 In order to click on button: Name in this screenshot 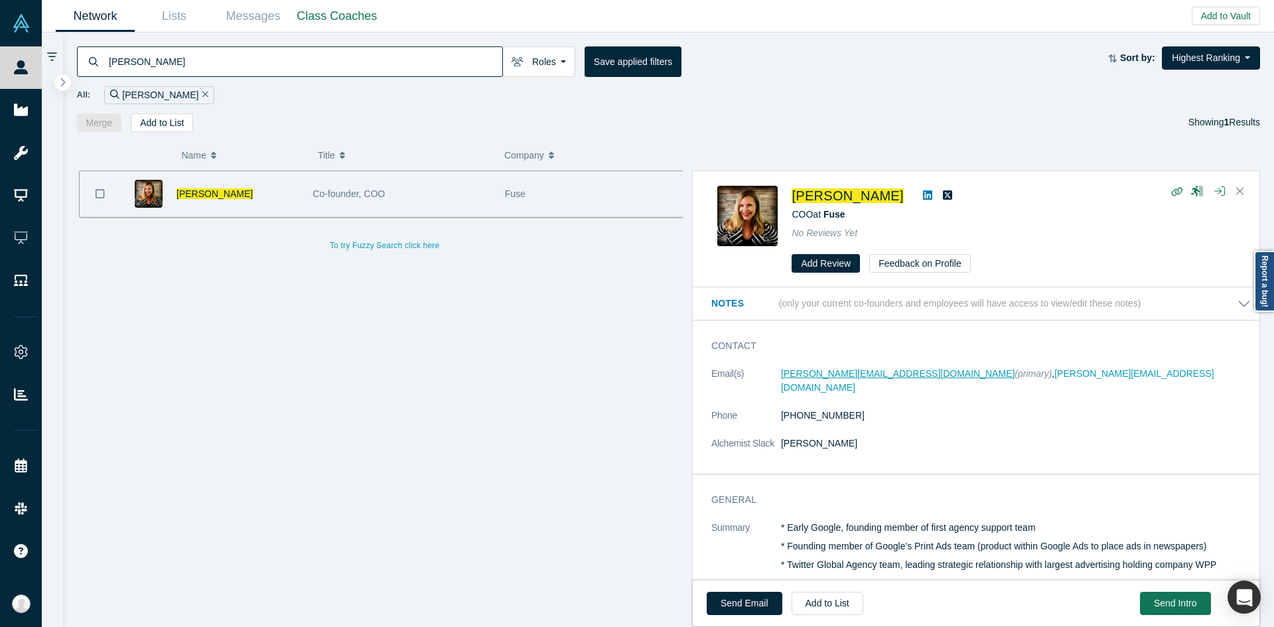, I will do `click(242, 155)`.